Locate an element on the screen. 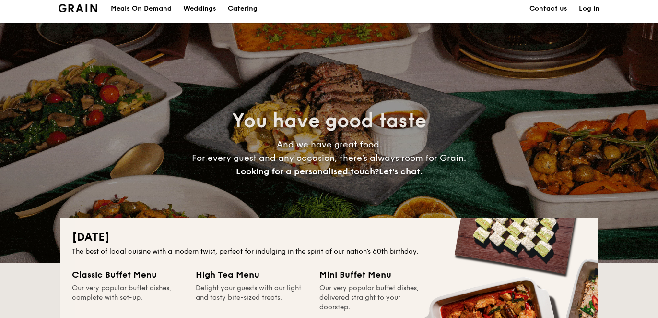 This screenshot has height=318, width=658. div: Our very popular buffet dishes, delivered straight to your doorstep. is located at coordinates (376, 297).